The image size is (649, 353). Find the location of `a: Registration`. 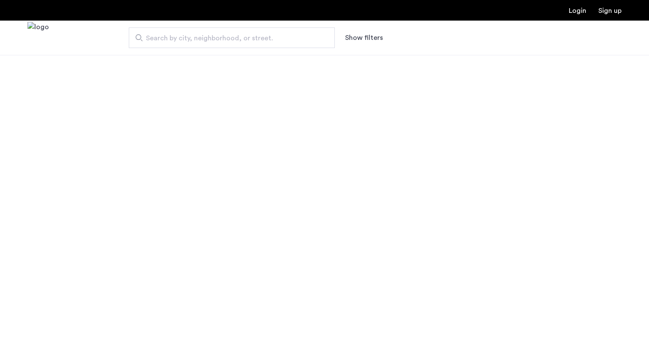

a: Registration is located at coordinates (610, 11).